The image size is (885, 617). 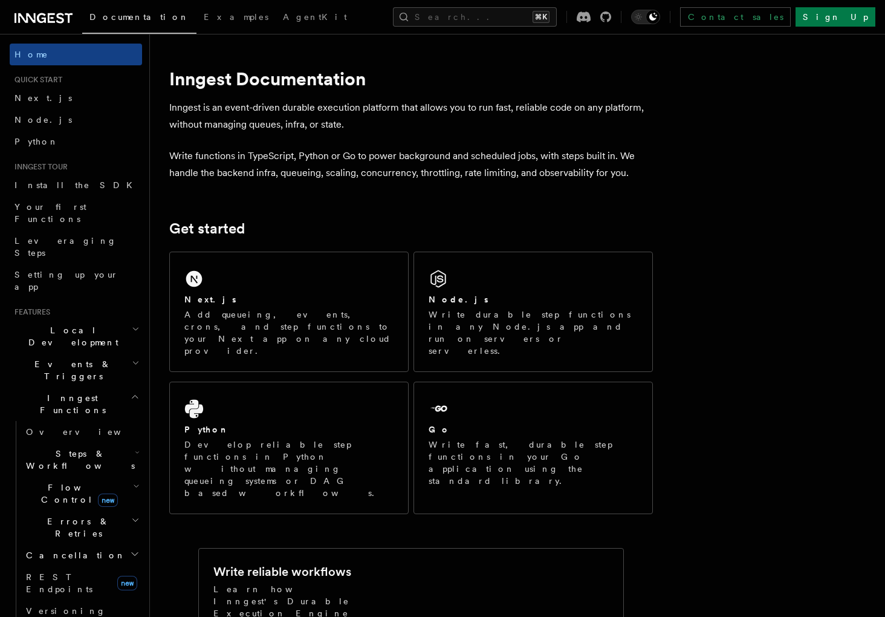 I want to click on span: Python, so click(x=36, y=141).